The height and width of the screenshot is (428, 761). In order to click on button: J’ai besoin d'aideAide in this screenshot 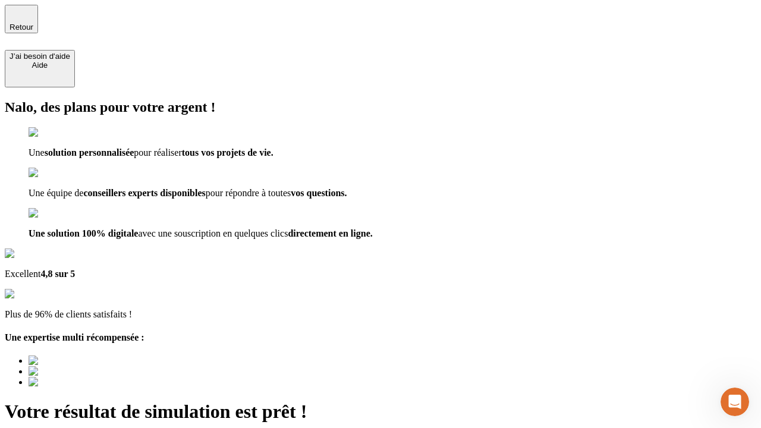, I will do `click(40, 68)`.